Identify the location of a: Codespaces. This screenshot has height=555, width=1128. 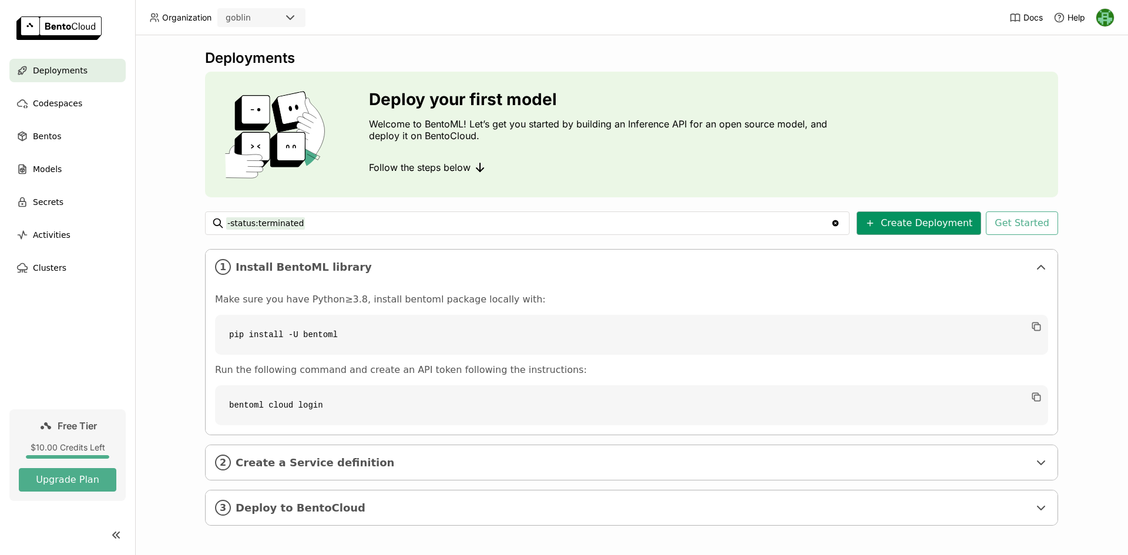
(68, 103).